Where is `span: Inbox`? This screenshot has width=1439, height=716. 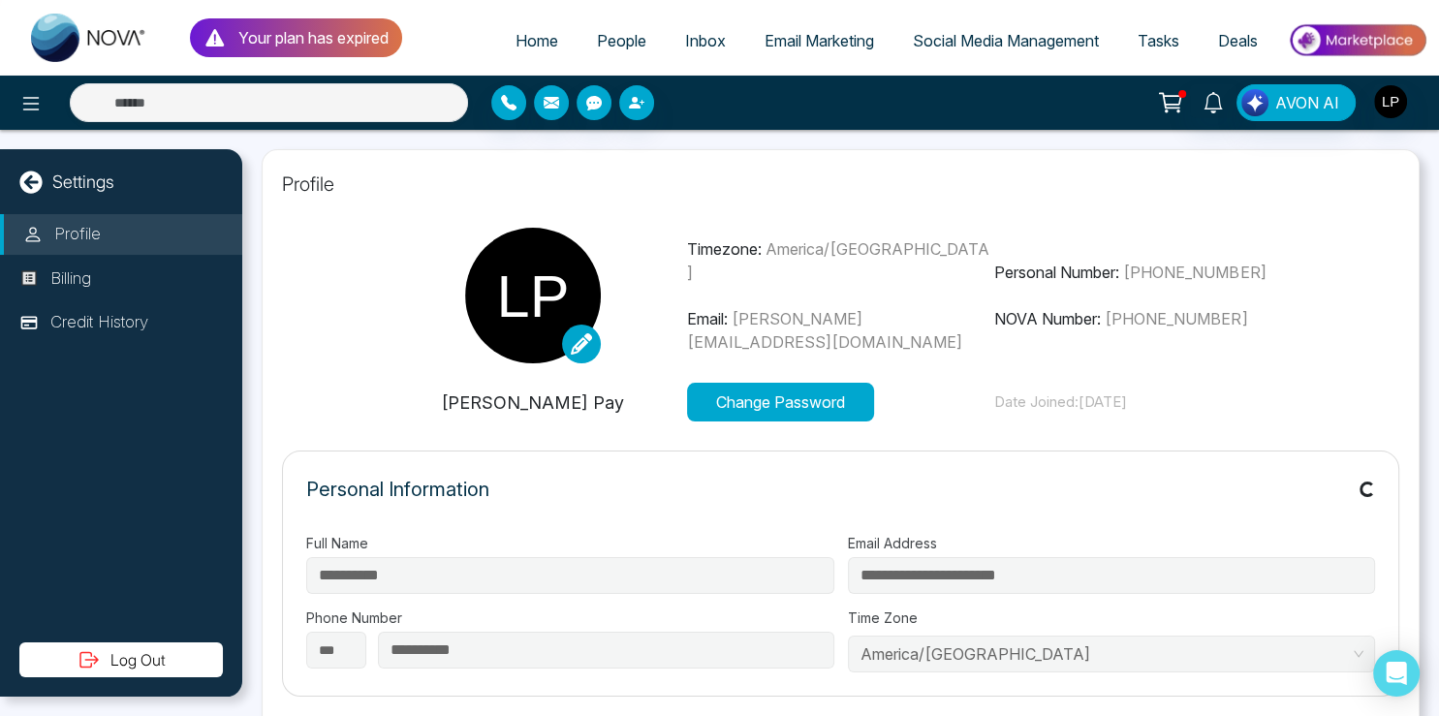
span: Inbox is located at coordinates (706, 41).